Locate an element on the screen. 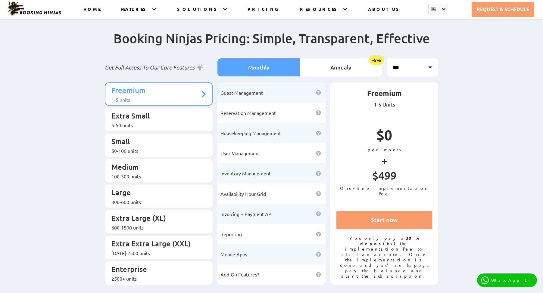  p: per month is located at coordinates (384, 150).